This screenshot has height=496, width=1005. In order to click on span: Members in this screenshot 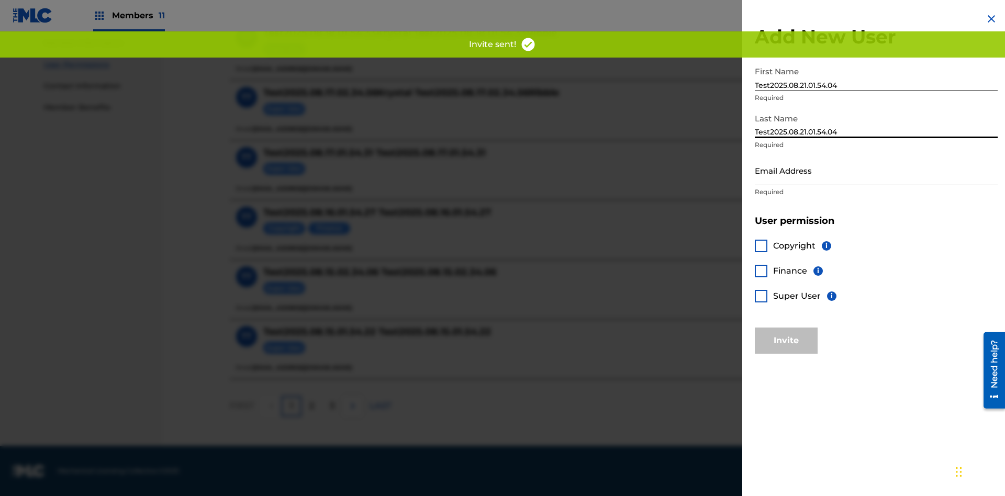, I will do `click(138, 15)`.